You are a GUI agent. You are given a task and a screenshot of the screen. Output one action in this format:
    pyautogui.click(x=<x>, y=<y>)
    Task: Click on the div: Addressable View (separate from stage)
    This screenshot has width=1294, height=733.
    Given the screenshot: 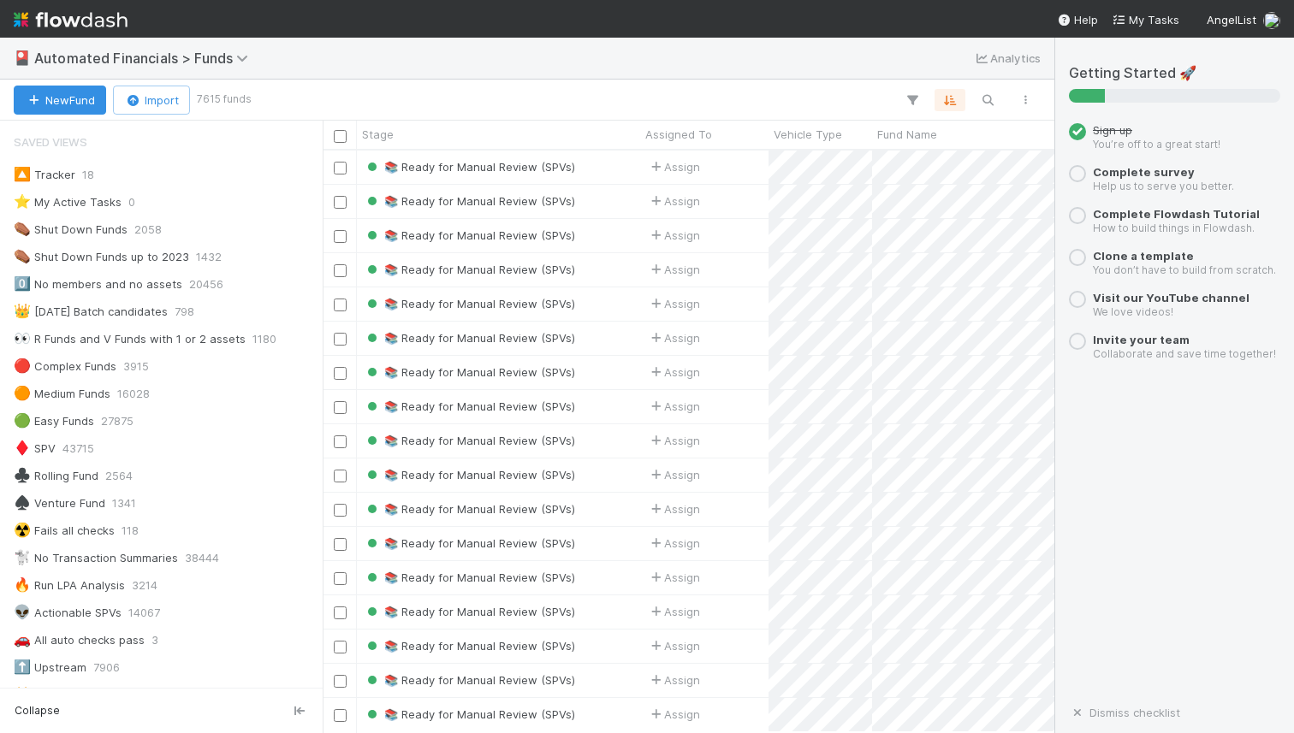 What is the action you would take?
    pyautogui.click(x=134, y=695)
    